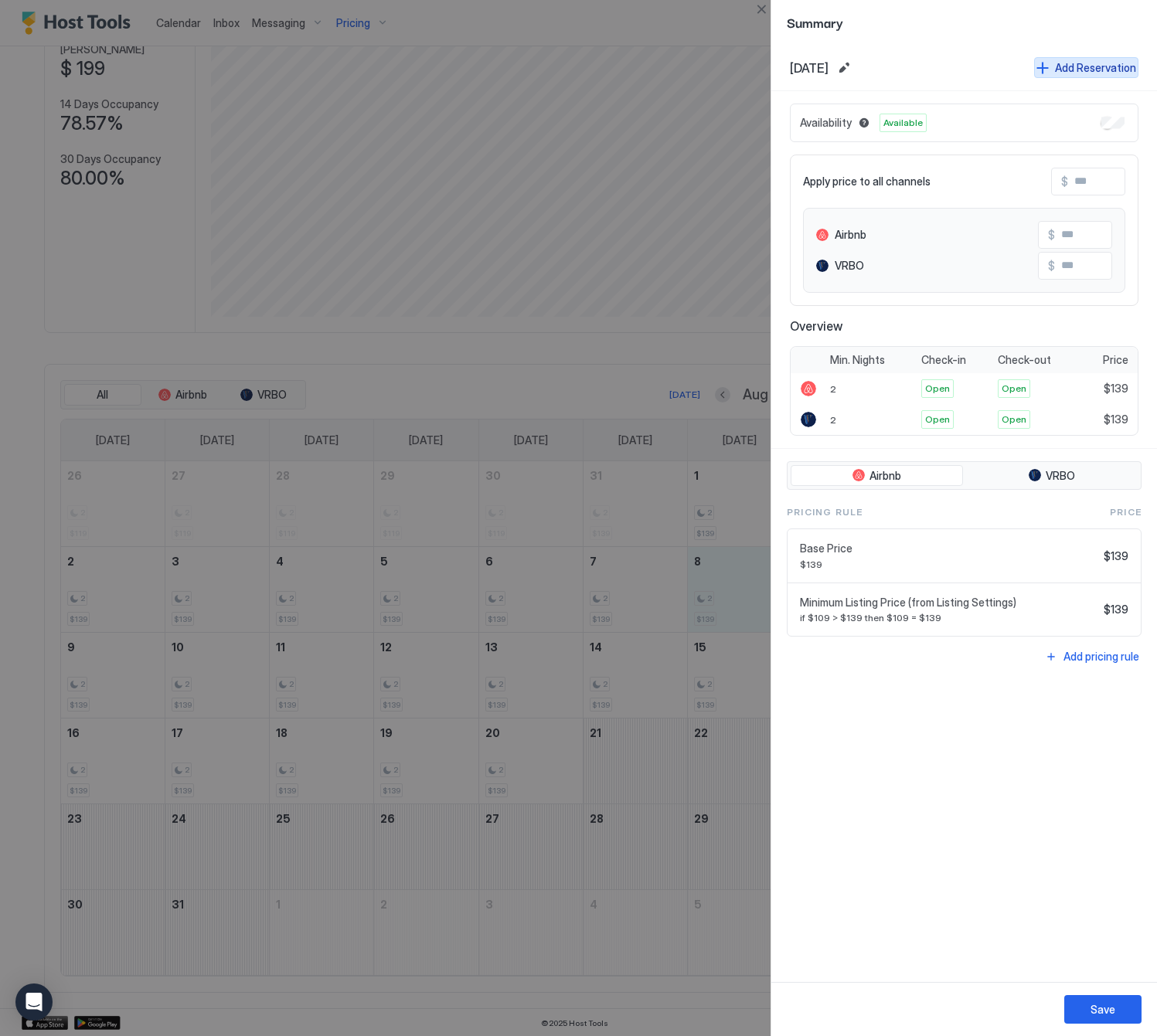  What do you see at coordinates (949, 603) in the screenshot?
I see `span: Minimum Listing Price (from Listing Settings)` at bounding box center [949, 603].